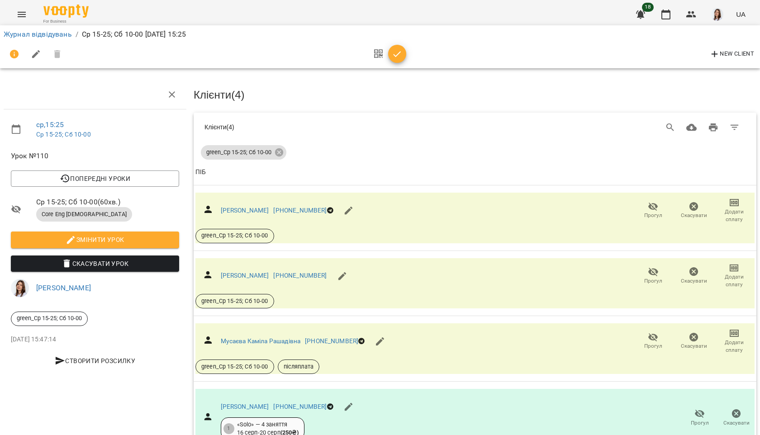  I want to click on span: Скасувати Урок, so click(95, 264).